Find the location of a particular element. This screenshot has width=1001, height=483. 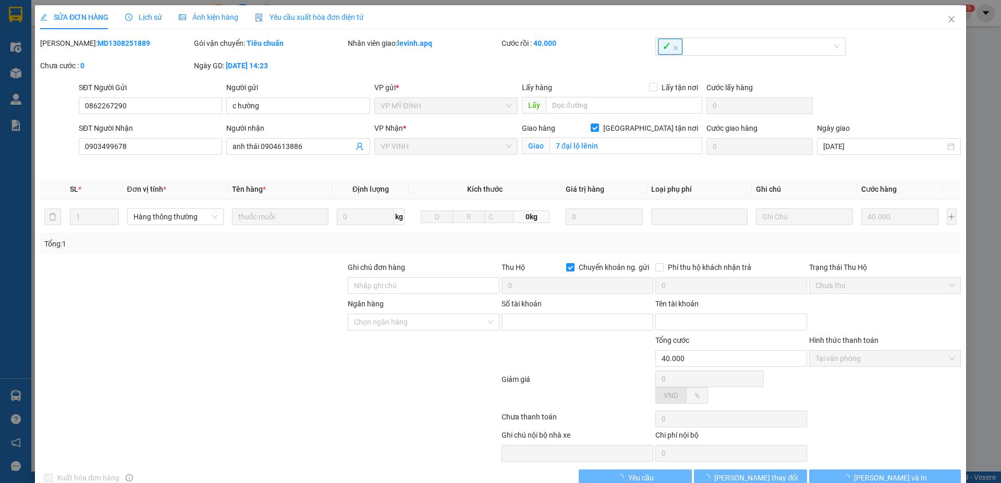

div: SĐT Người Gửi is located at coordinates (150, 88).